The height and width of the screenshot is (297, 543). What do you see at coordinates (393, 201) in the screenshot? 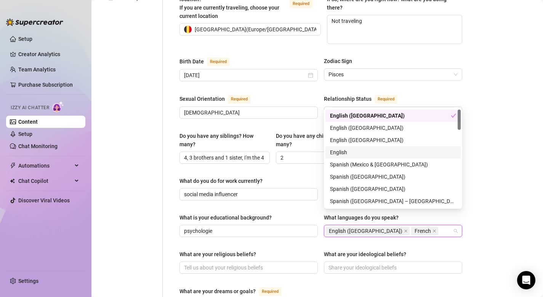
I see `div: Spanish (South America – North)` at bounding box center [393, 201].